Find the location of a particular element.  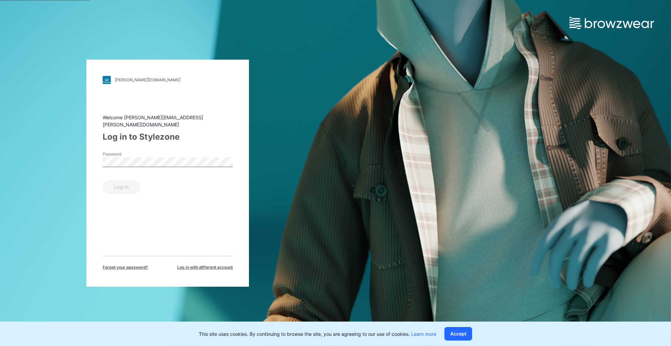

label: Password is located at coordinates (126, 154).